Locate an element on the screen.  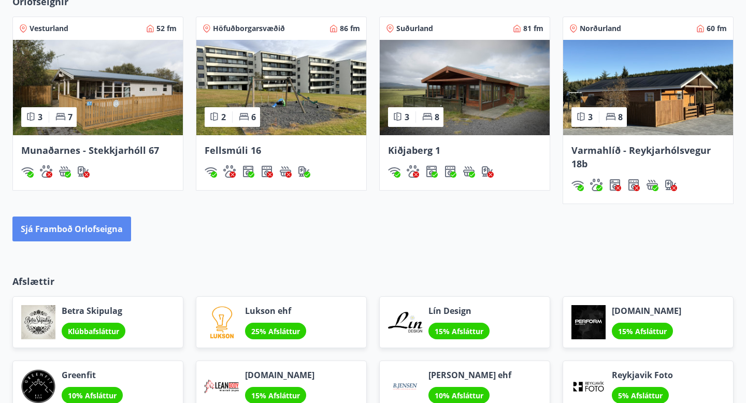
span: 81 fm is located at coordinates (533, 28).